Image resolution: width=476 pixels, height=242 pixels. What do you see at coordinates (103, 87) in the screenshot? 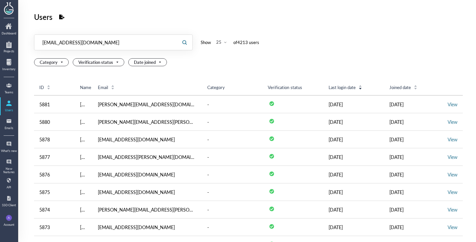
I see `span: Email` at bounding box center [103, 87].